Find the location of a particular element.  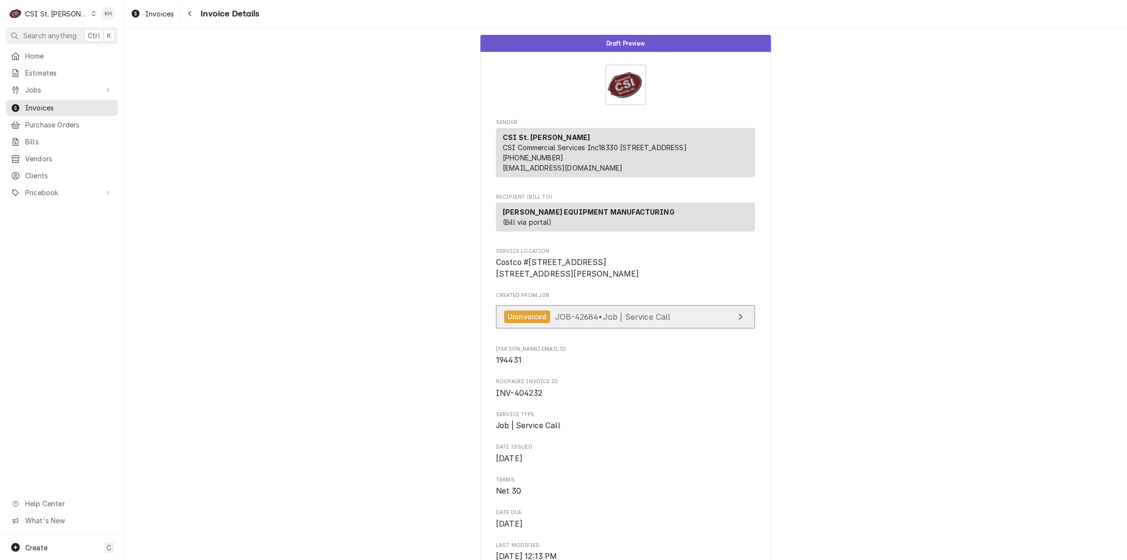

div: Service Type is located at coordinates (625, 421).